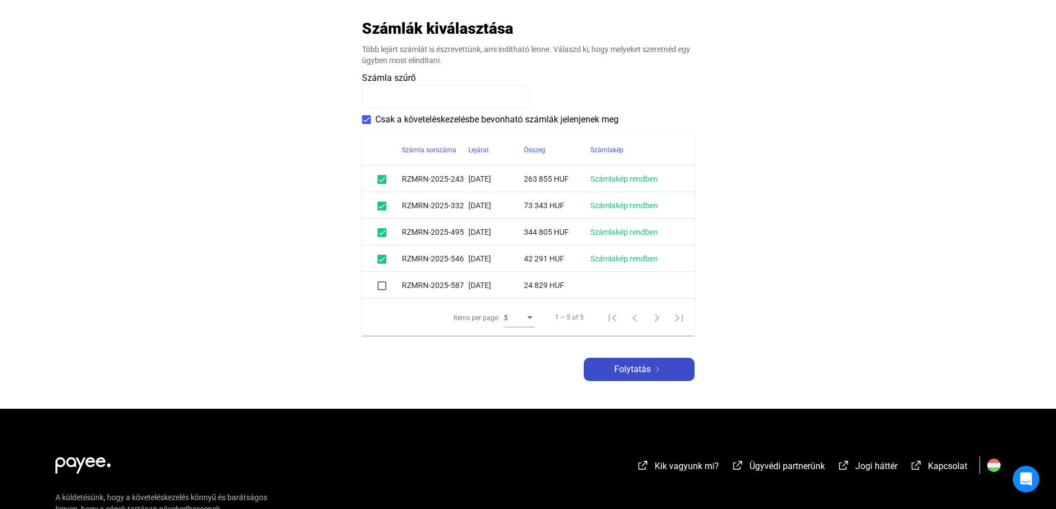 This screenshot has width=1056, height=509. Describe the element at coordinates (633, 370) in the screenshot. I see `span: Folytatás` at that location.